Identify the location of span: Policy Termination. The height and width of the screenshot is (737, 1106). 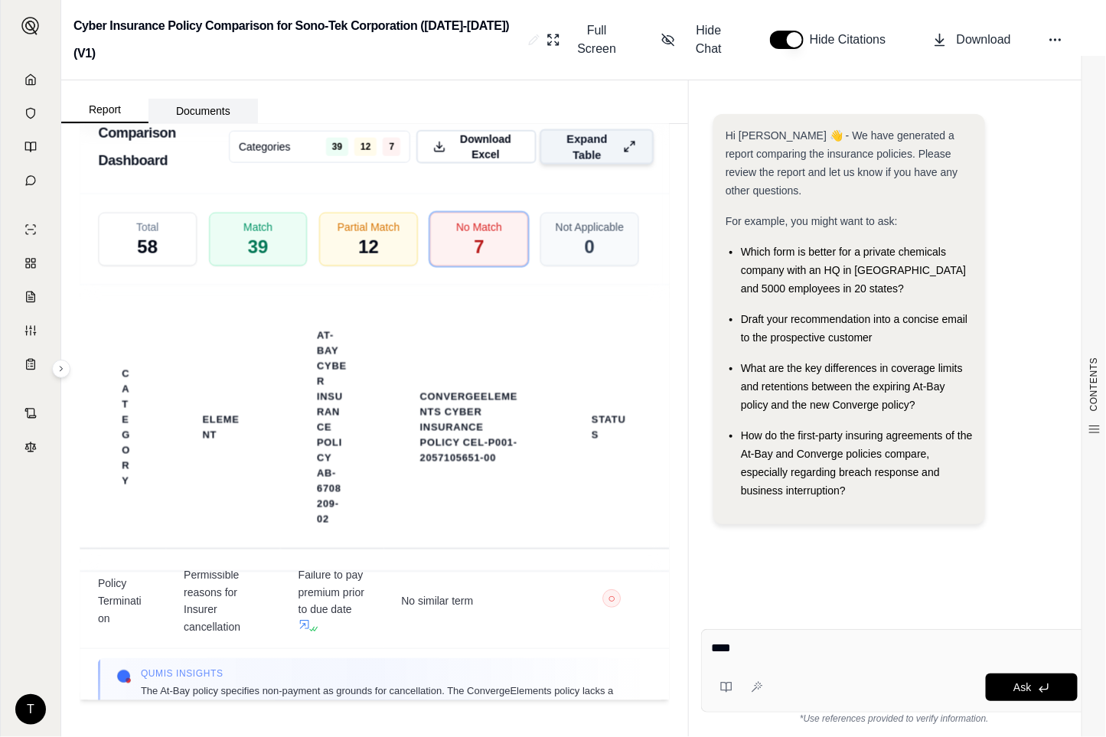
(122, 601).